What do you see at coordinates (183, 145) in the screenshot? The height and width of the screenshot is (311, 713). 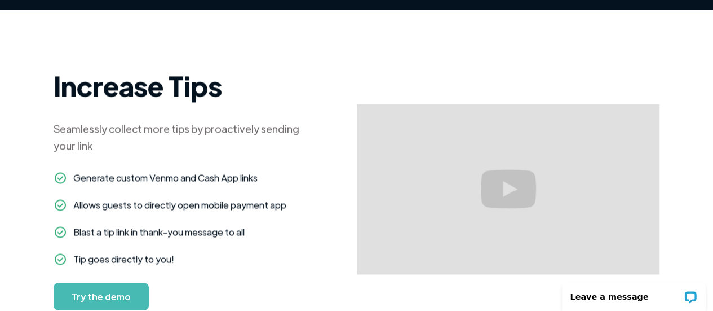 I see `div: Seamlessly collect more tips by proactively sending your link ‍` at bounding box center [183, 145].